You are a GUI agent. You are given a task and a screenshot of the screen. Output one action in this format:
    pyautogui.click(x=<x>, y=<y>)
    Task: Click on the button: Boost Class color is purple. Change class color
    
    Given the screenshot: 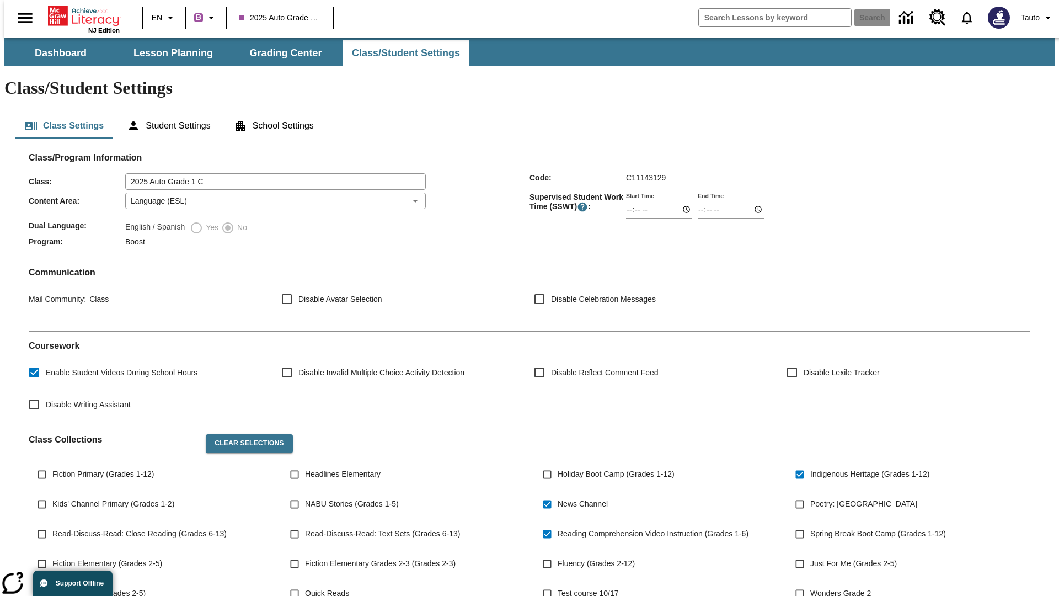 What is the action you would take?
    pyautogui.click(x=206, y=18)
    